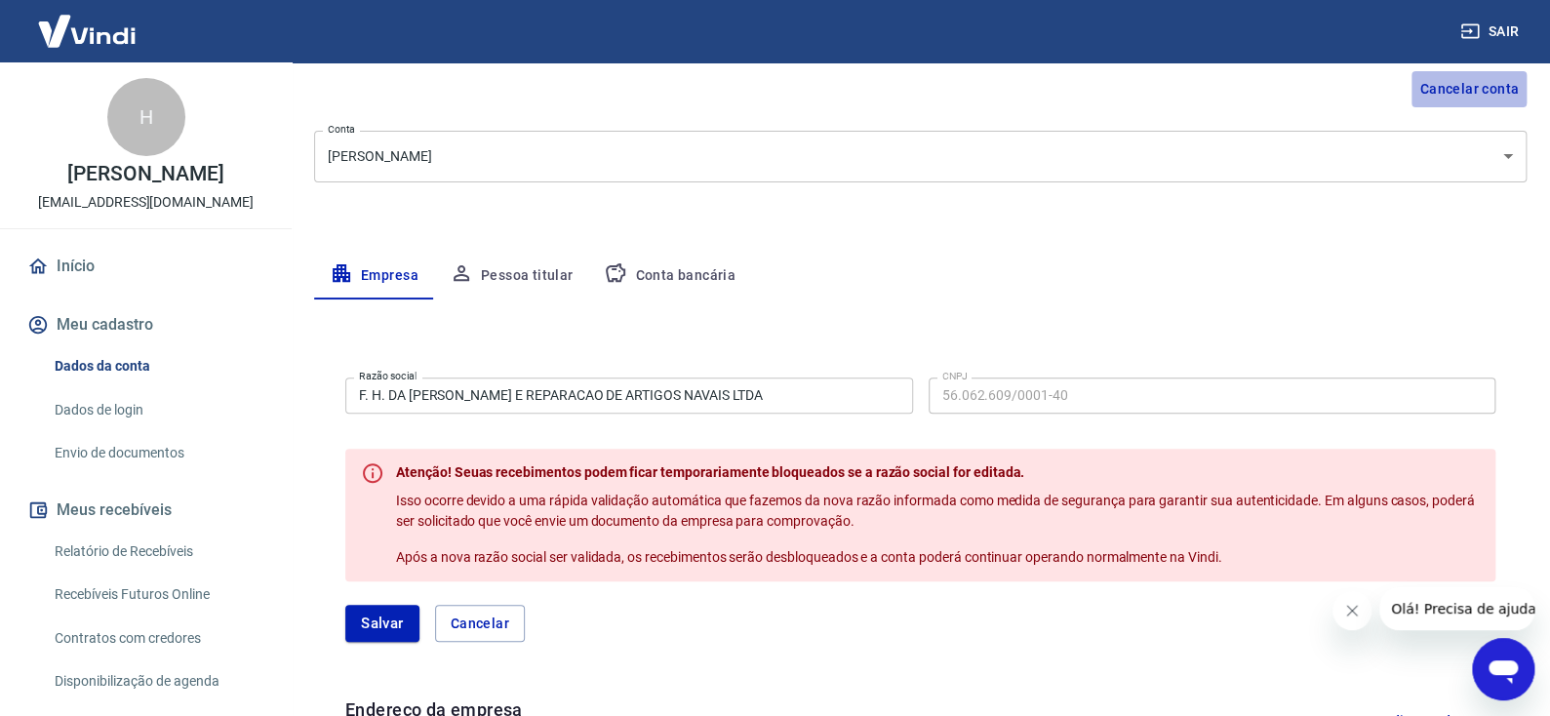  I want to click on button: Sair, so click(1491, 31).